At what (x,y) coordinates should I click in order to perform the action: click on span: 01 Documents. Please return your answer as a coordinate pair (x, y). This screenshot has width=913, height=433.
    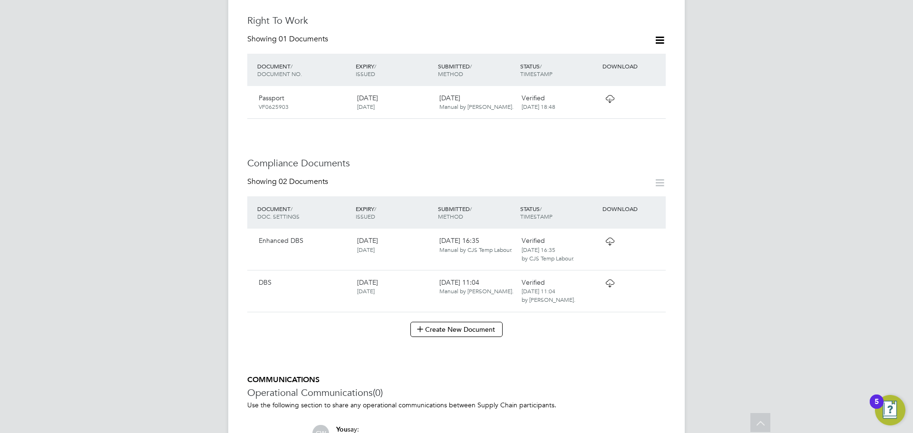
    Looking at the image, I should click on (303, 39).